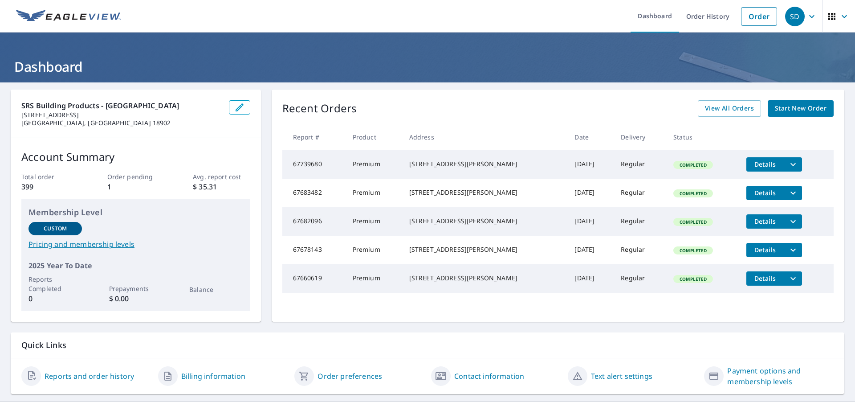 The height and width of the screenshot is (406, 855). I want to click on a: Start New Order, so click(801, 108).